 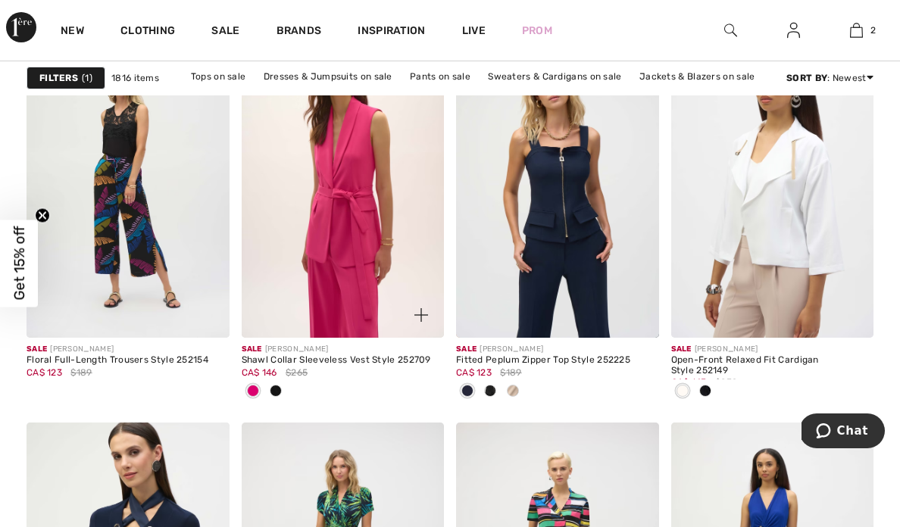 What do you see at coordinates (343, 185) in the screenshot?
I see `img: Shawl Collar Sleeveless Vest Style 252709. Geranium` at bounding box center [343, 185].